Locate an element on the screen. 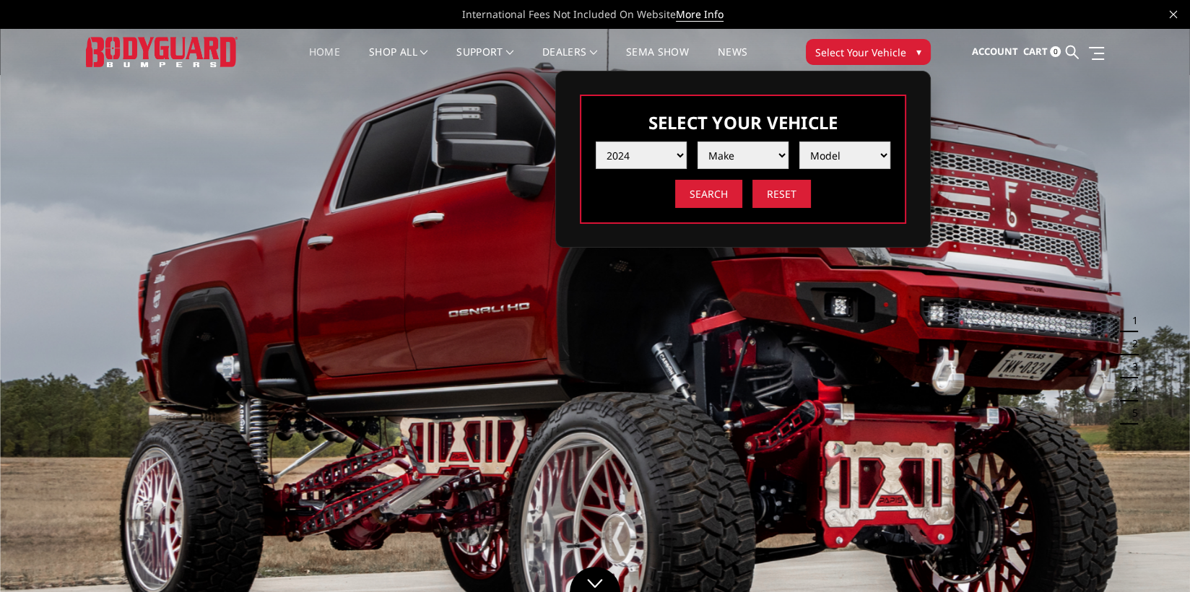 This screenshot has width=1190, height=592. a: Home is located at coordinates (324, 61).